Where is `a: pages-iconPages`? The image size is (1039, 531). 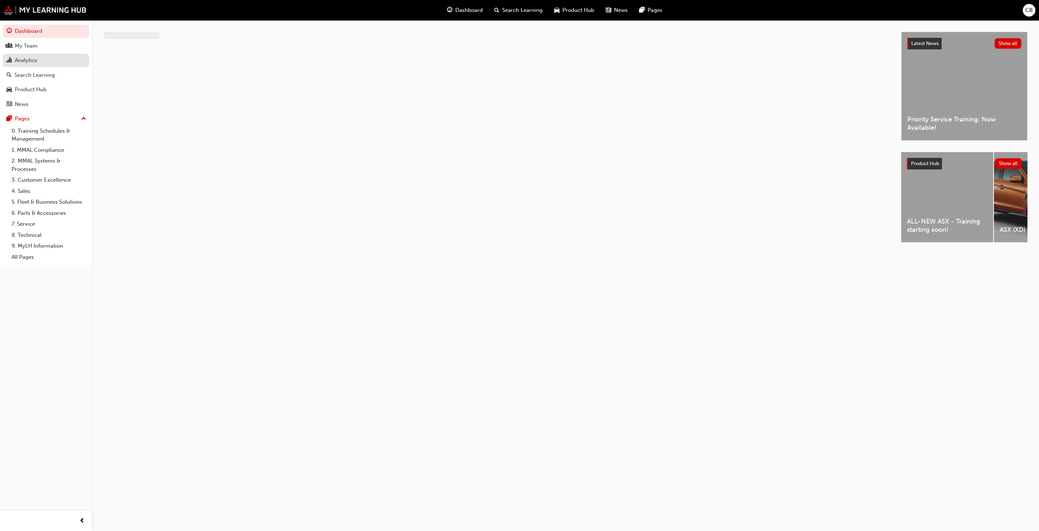 a: pages-iconPages is located at coordinates (651, 10).